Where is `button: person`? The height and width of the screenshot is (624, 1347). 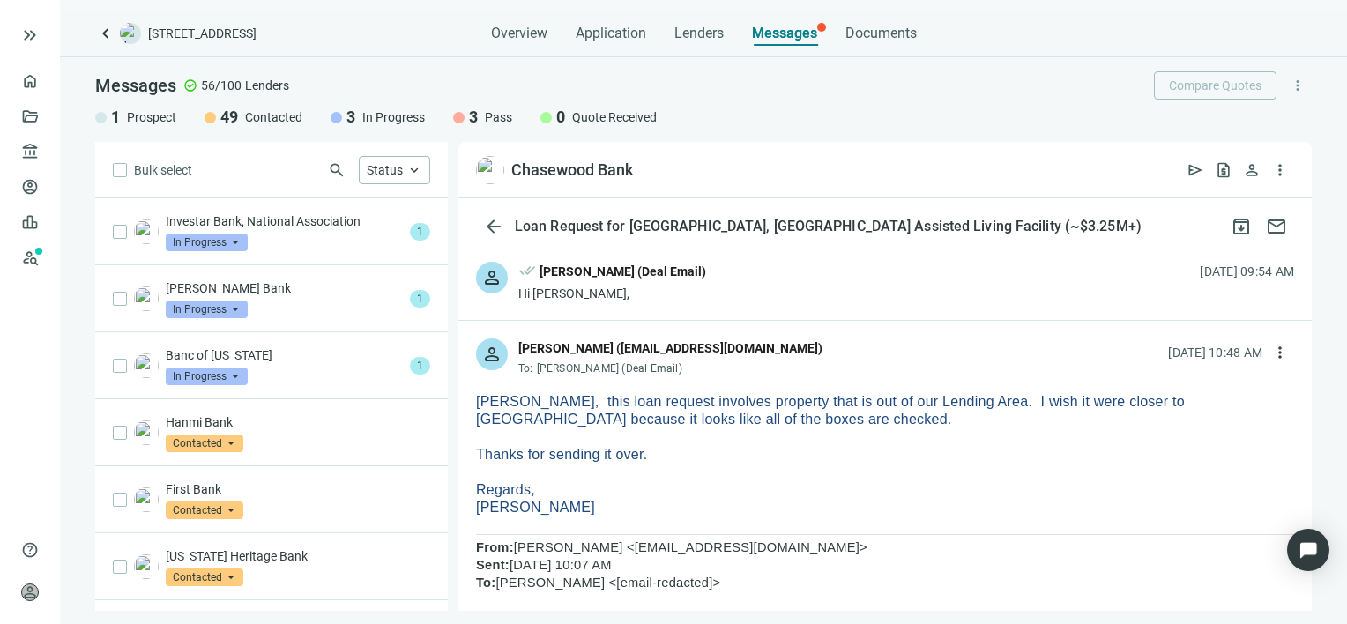
button: person is located at coordinates (1252, 170).